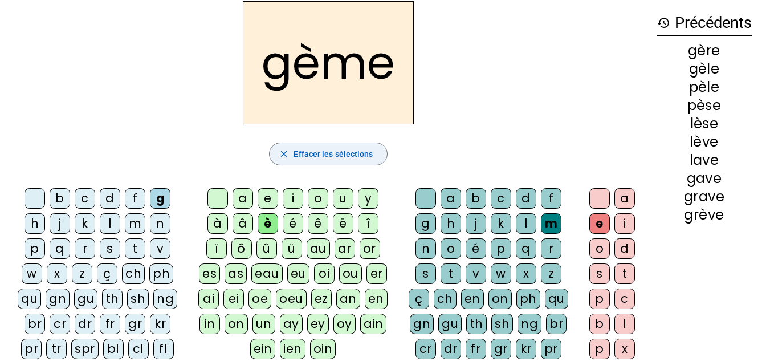 This screenshot has height=361, width=770. I want to click on div: gèle, so click(704, 69).